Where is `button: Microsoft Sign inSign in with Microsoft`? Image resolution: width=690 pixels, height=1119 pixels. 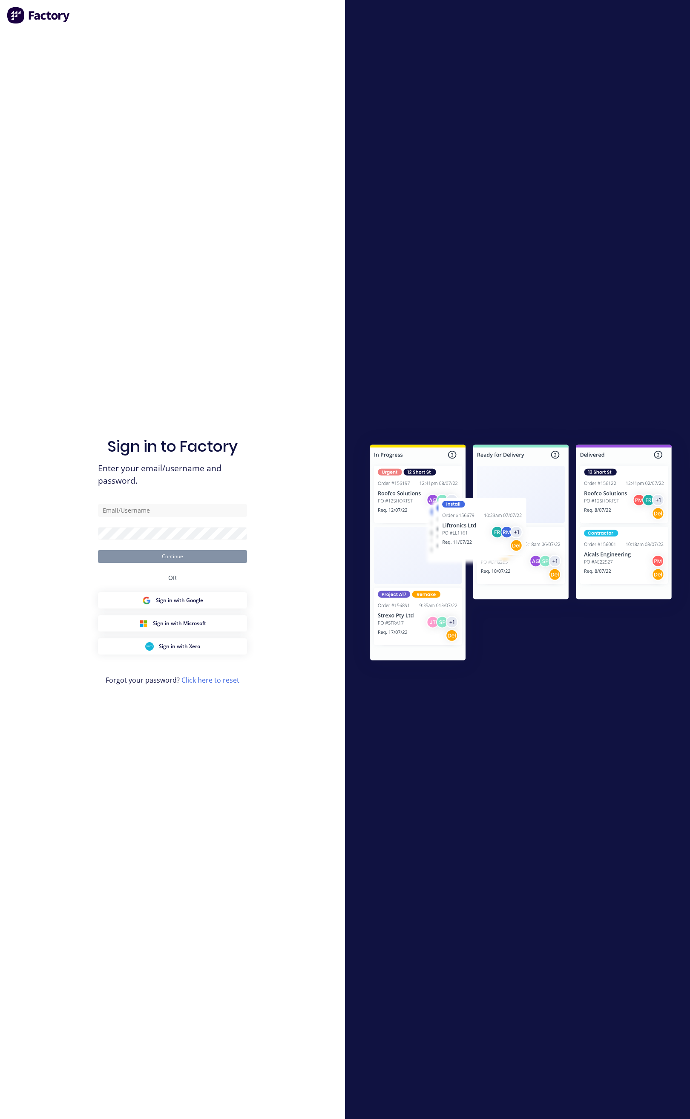 button: Microsoft Sign inSign in with Microsoft is located at coordinates (173, 623).